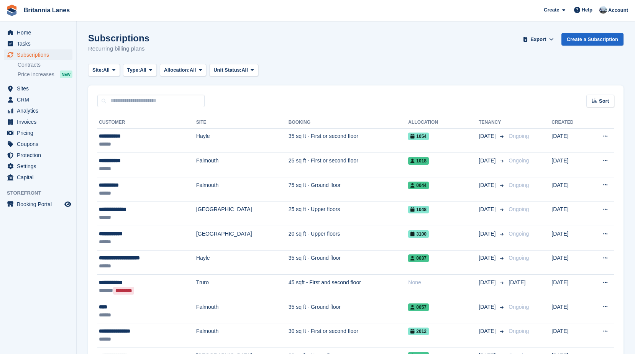  I want to click on span: Pricing, so click(40, 133).